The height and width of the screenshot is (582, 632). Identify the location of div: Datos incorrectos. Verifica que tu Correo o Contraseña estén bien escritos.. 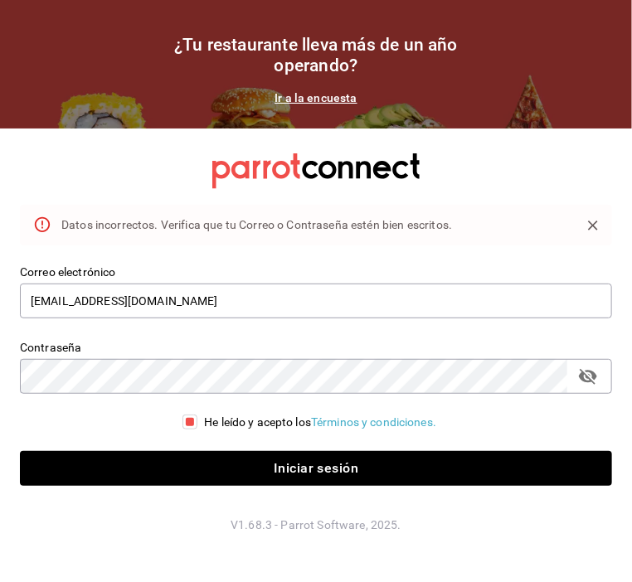
(256, 225).